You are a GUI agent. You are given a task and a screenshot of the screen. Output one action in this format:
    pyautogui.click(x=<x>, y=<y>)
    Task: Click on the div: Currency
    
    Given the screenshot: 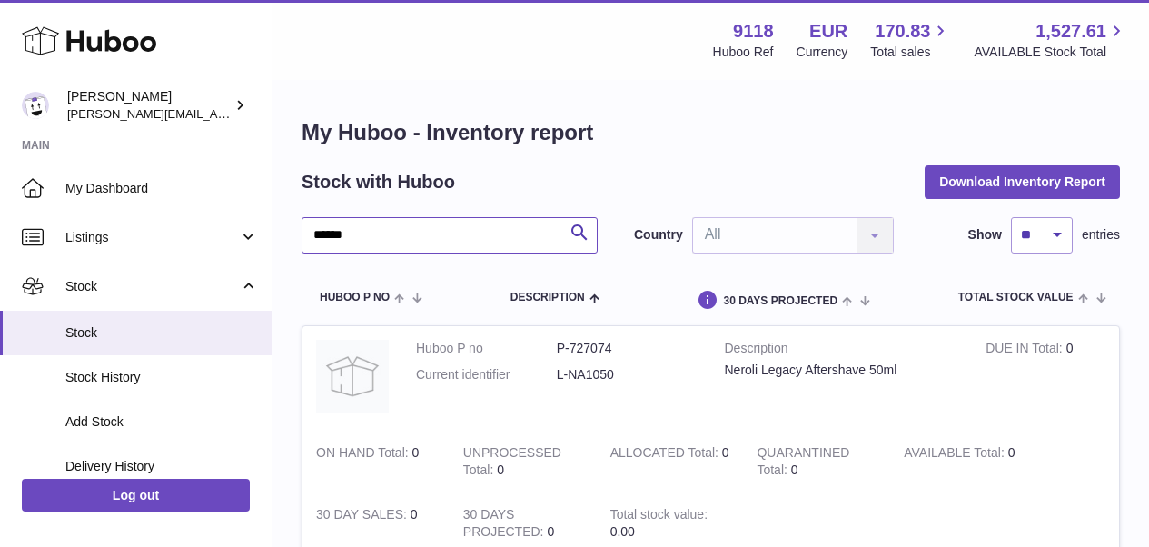 What is the action you would take?
    pyautogui.click(x=822, y=52)
    